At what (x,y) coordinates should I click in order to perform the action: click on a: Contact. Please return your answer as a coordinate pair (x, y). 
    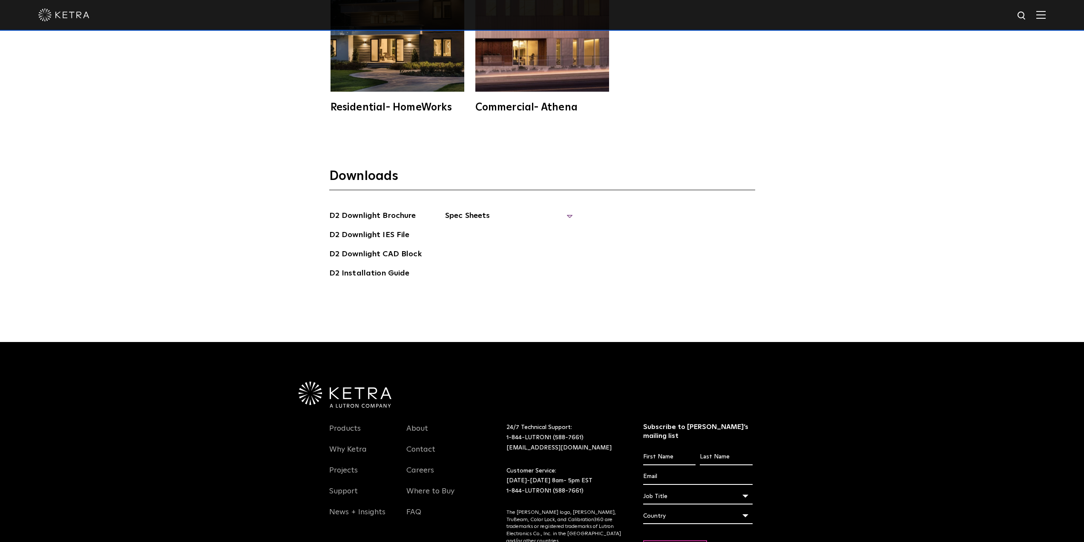
    Looking at the image, I should click on (421, 454).